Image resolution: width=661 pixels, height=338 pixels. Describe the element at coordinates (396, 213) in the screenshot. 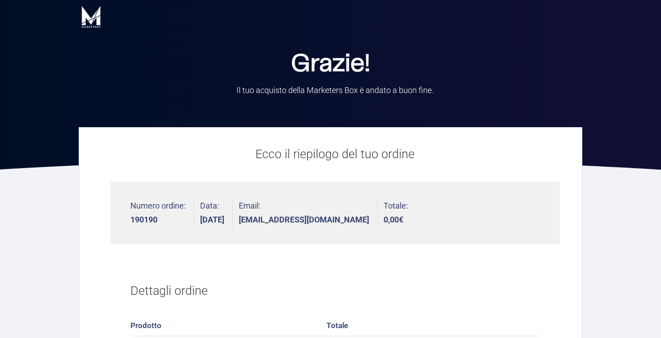

I see `li: Totale:` at that location.